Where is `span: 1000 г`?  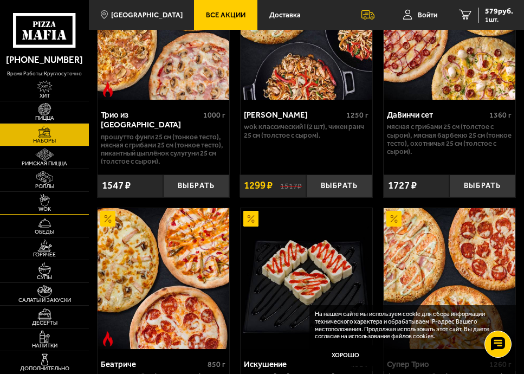 span: 1000 г is located at coordinates (214, 115).